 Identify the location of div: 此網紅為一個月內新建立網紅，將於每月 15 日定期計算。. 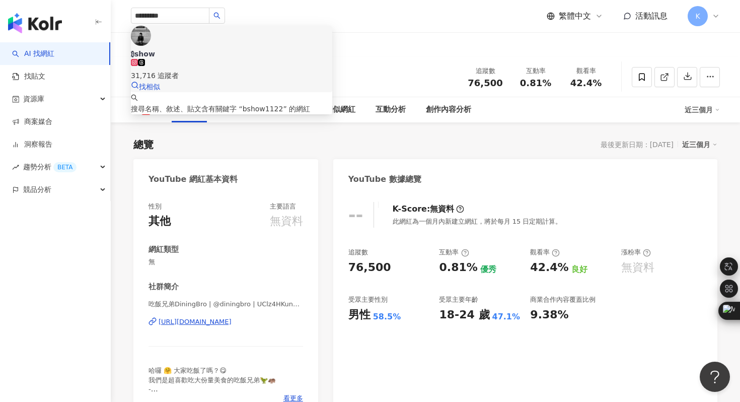
(477, 222).